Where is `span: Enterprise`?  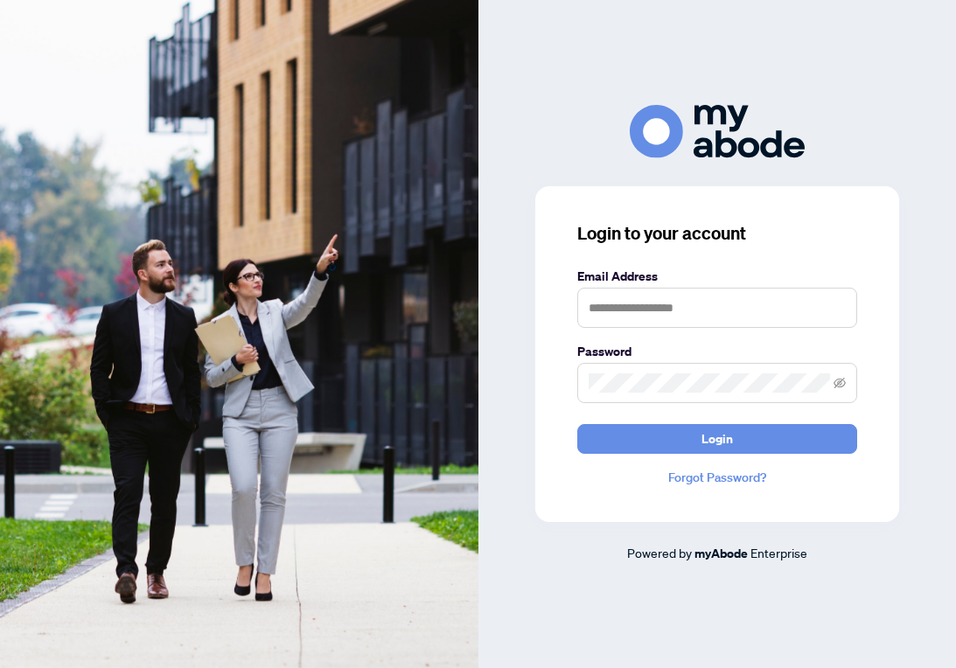
span: Enterprise is located at coordinates (779, 553).